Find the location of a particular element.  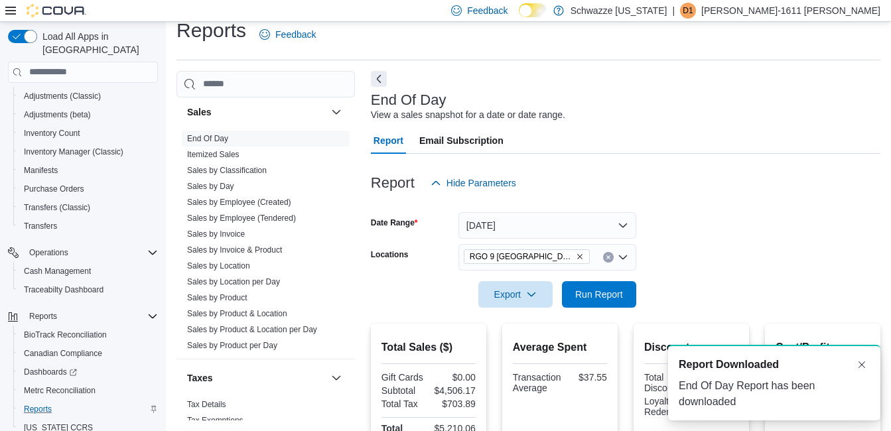

a: Itemized Sales is located at coordinates (213, 155).